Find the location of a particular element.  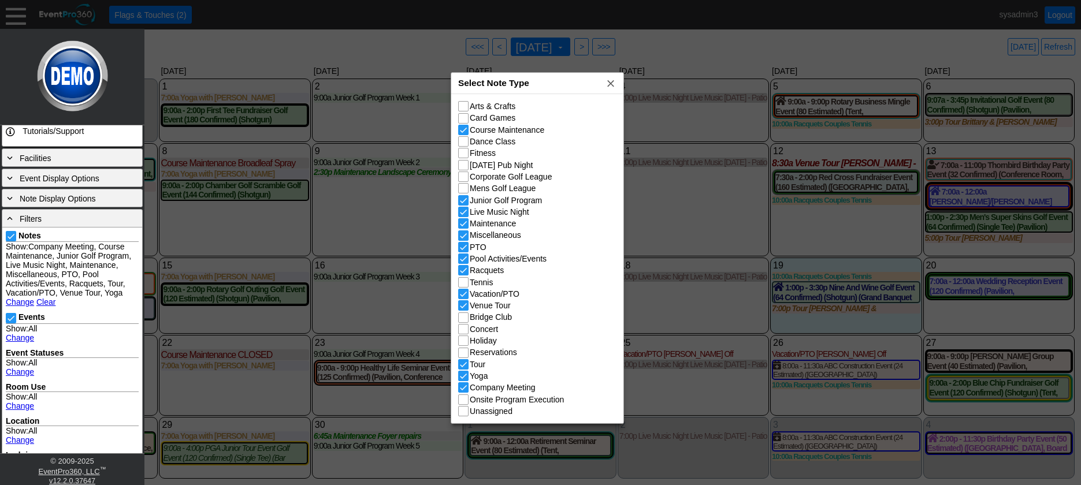

label: Bridge Club is located at coordinates (490, 317).